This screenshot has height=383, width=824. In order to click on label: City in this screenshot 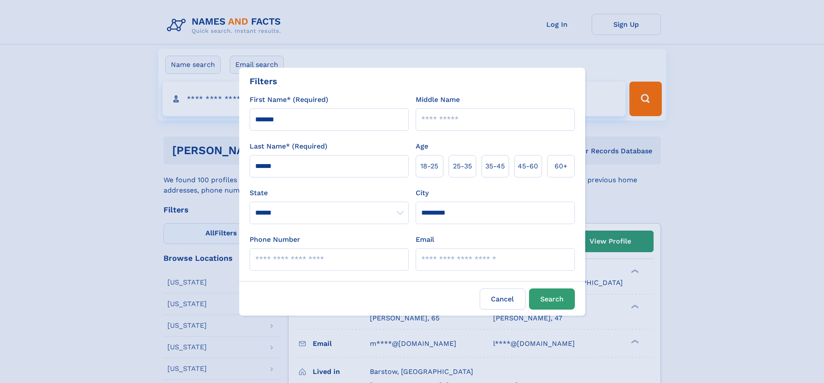, I will do `click(422, 193)`.